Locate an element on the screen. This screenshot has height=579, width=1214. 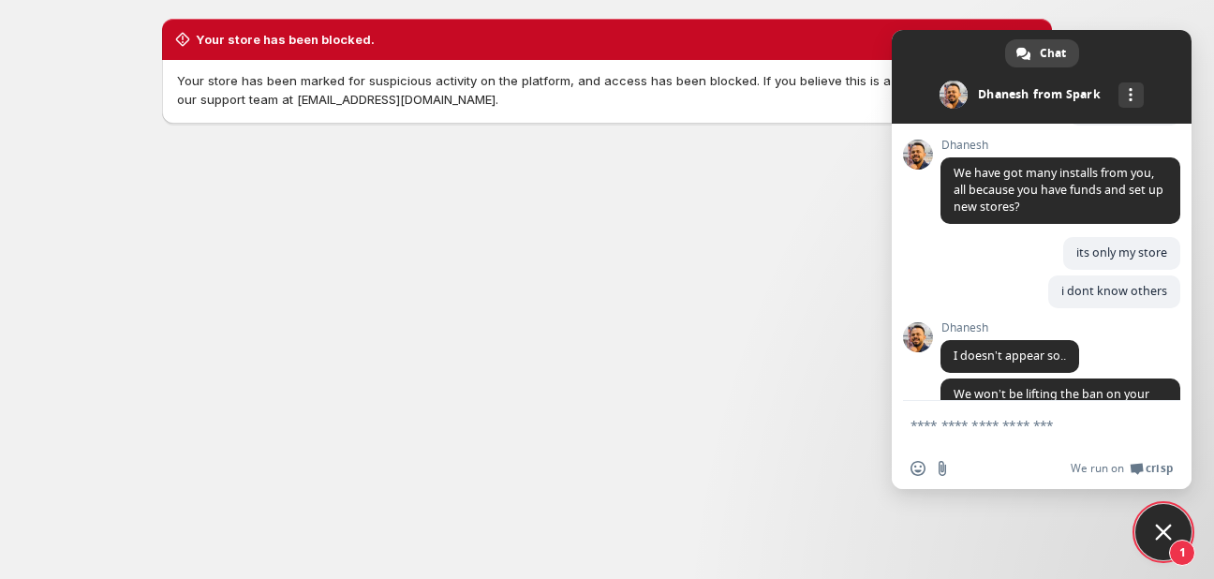
div: More channels is located at coordinates (1130, 95).